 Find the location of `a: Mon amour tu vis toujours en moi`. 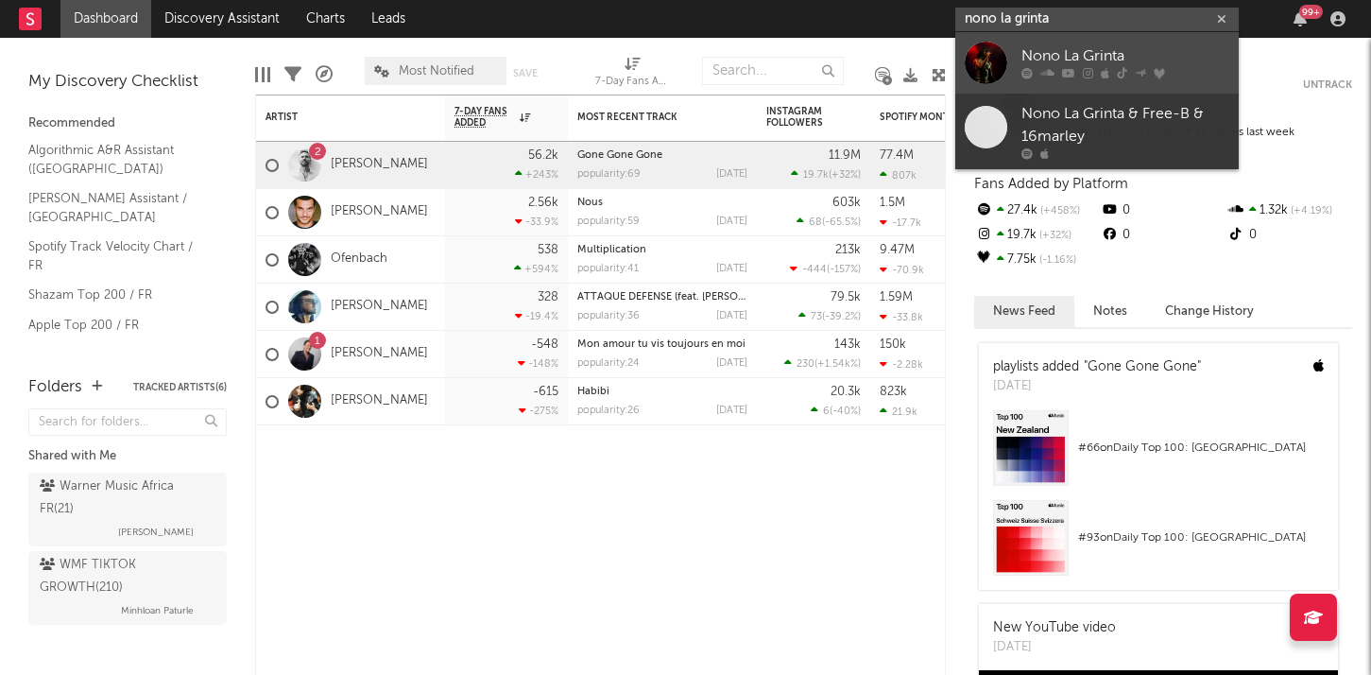

a: Mon amour tu vis toujours en moi is located at coordinates (661, 344).